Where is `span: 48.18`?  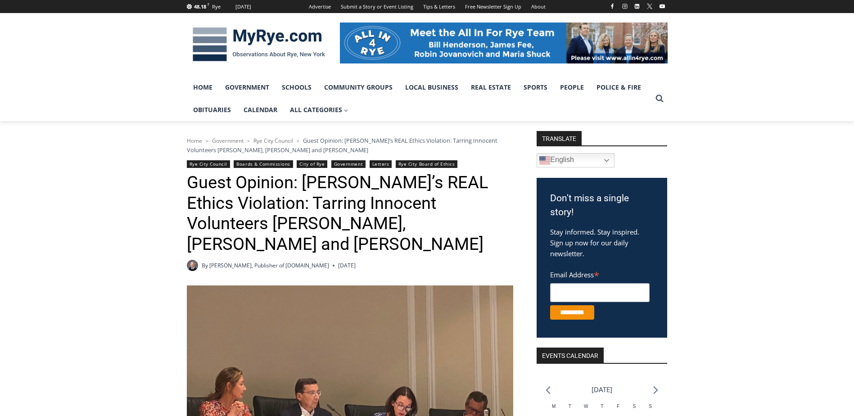
span: 48.18 is located at coordinates (200, 6).